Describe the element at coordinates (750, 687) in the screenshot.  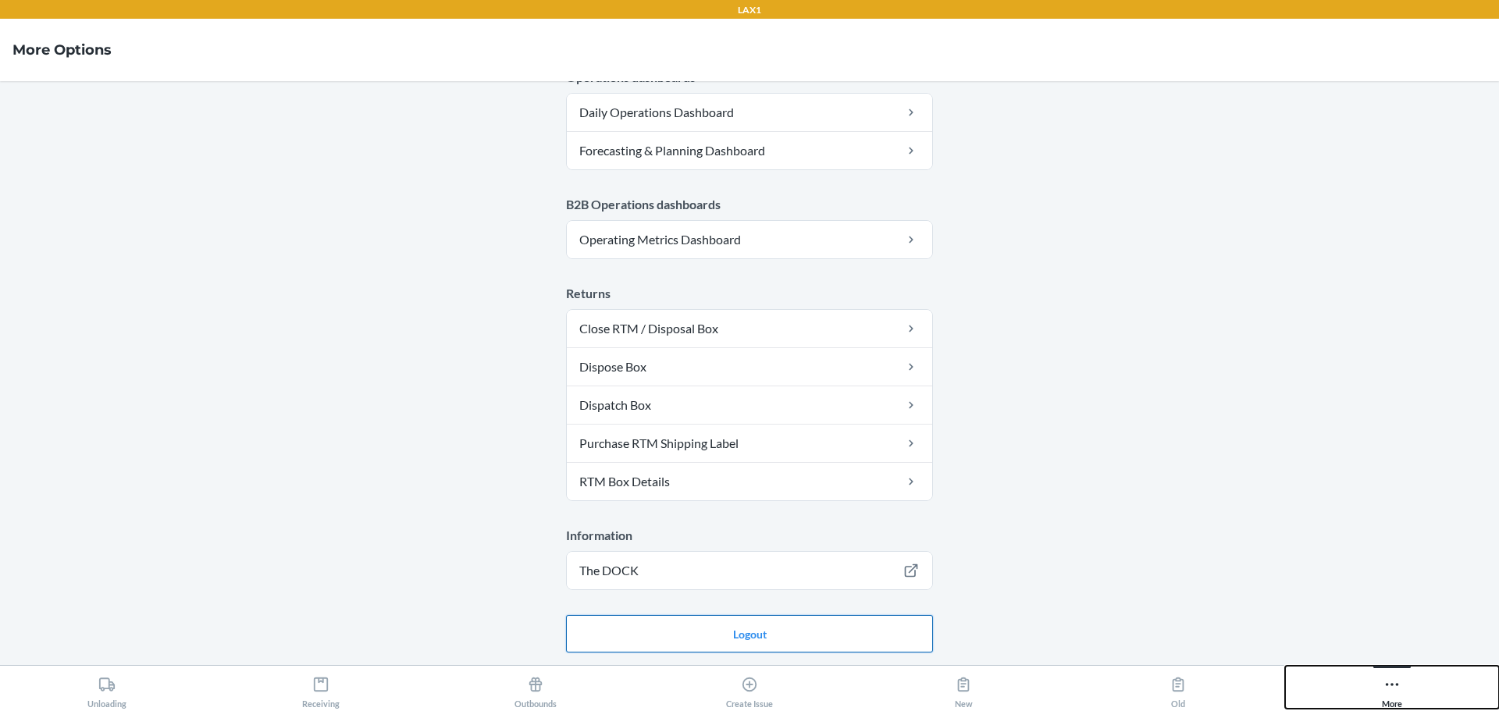
I see `button: Create Issue` at that location.